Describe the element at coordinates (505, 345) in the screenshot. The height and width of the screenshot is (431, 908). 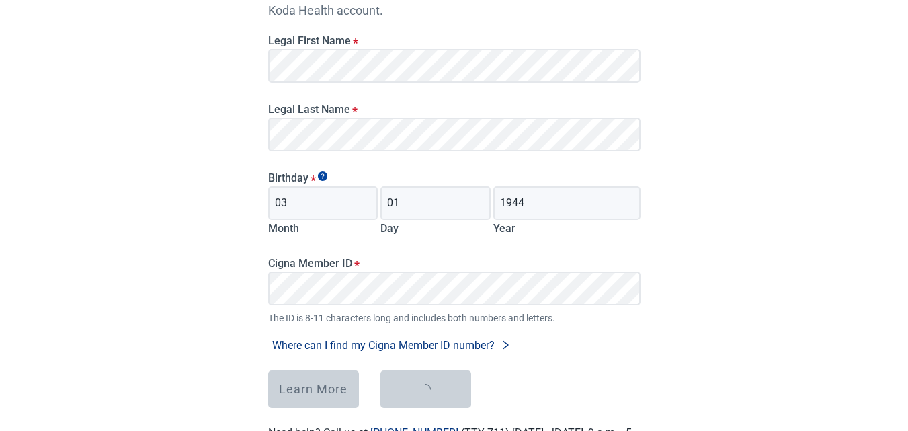
I see `span: right` at that location.